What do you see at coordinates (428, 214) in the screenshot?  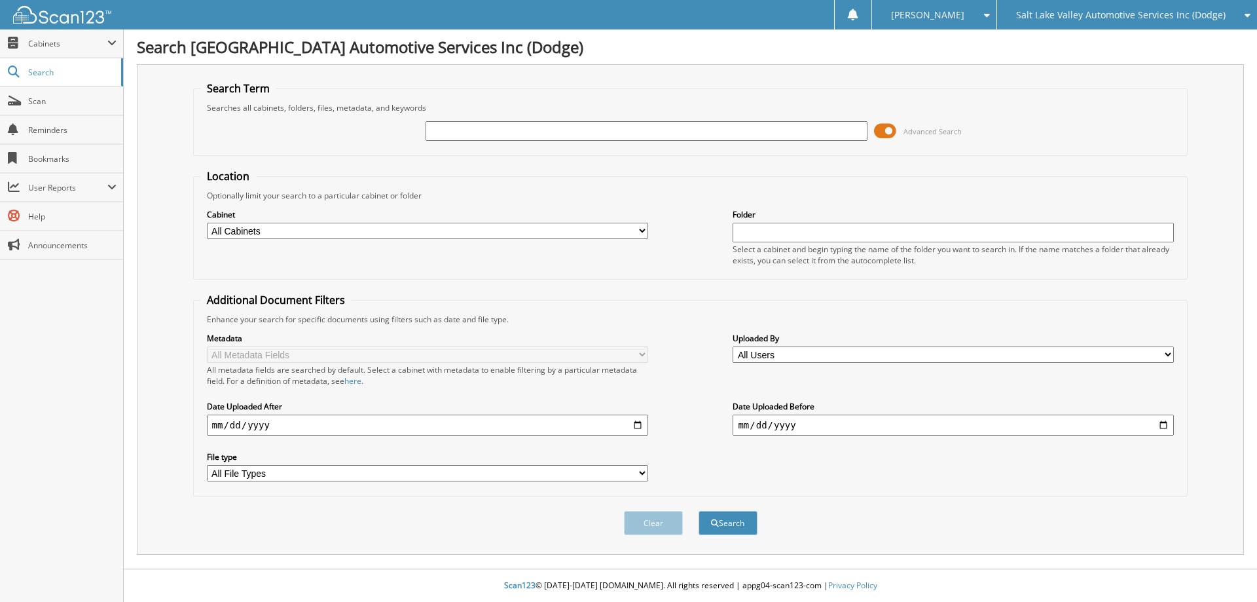 I see `label: Cabinet` at bounding box center [428, 214].